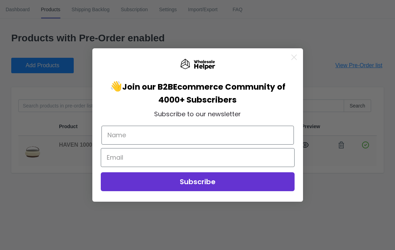 Image resolution: width=395 pixels, height=250 pixels. What do you see at coordinates (222, 93) in the screenshot?
I see `span: Ecommerce Community of 4000+ Subscribers` at bounding box center [222, 93].